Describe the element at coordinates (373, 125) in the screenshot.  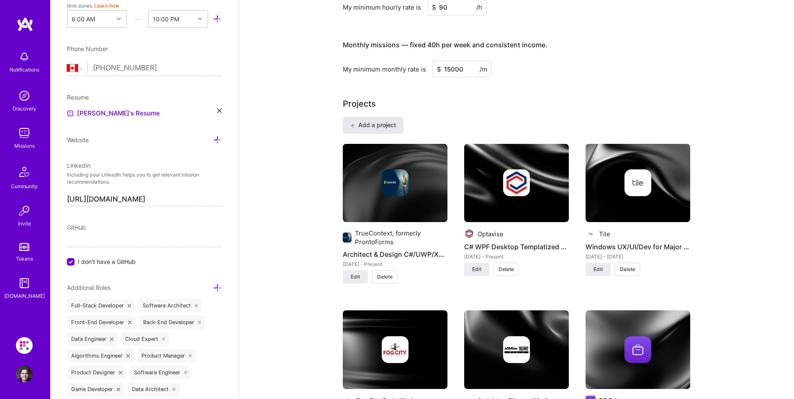
I see `button: Add a project` at that location.